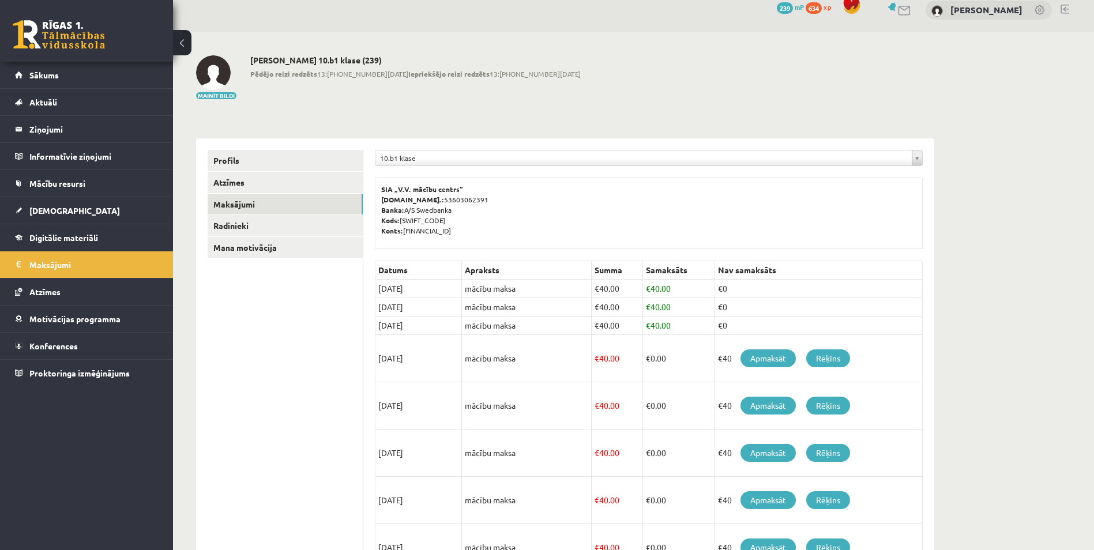 The width and height of the screenshot is (1094, 550). What do you see at coordinates (86, 292) in the screenshot?
I see `a: Atzīmes` at bounding box center [86, 292].